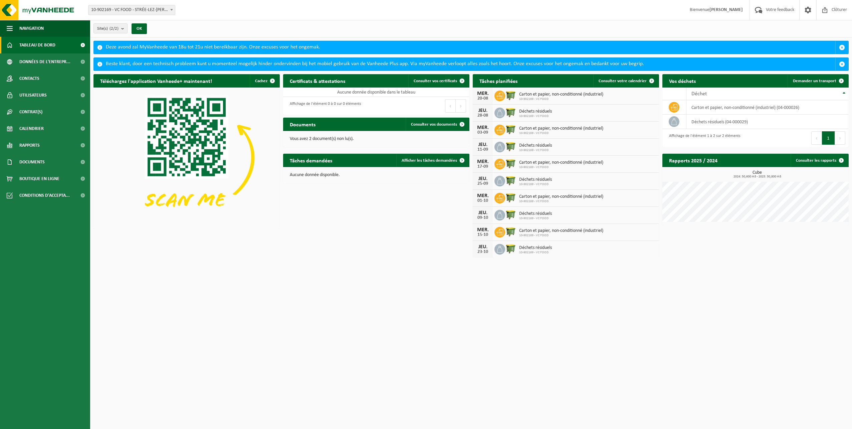  Describe the element at coordinates (264, 81) in the screenshot. I see `button: Cachez` at that location.